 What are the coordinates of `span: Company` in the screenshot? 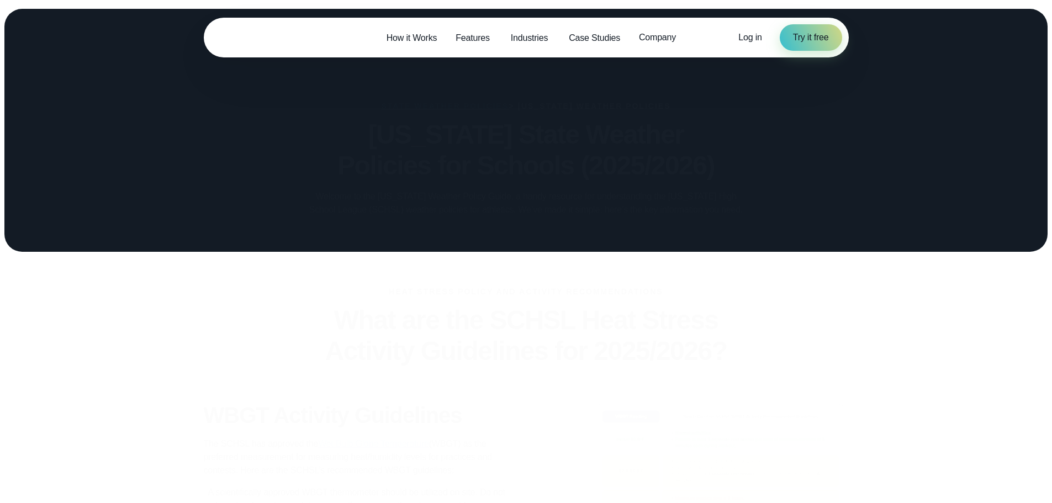 It's located at (657, 38).